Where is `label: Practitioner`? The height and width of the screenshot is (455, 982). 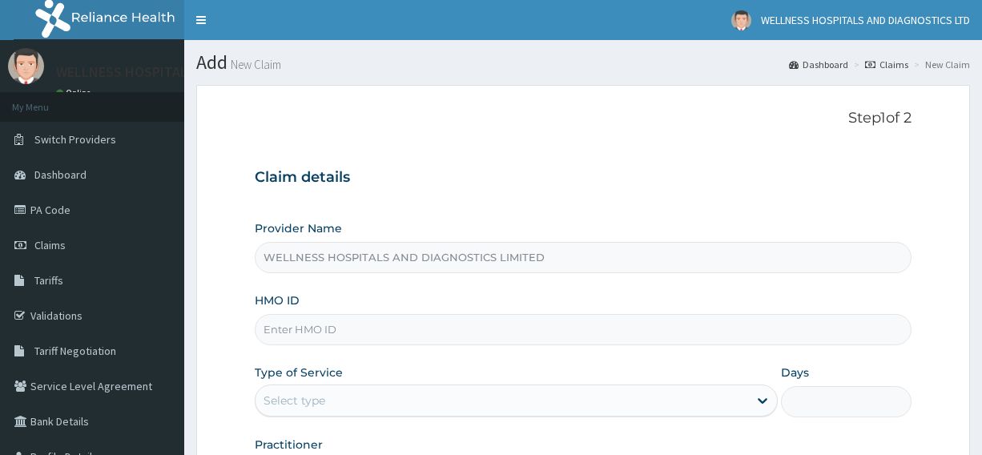 label: Practitioner is located at coordinates (288, 444).